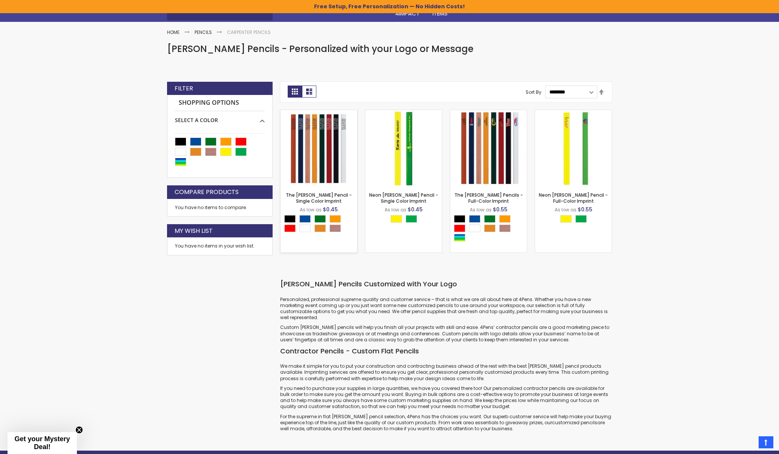  What do you see at coordinates (220, 103) in the screenshot?
I see `strong: Shopping Options` at bounding box center [220, 103].